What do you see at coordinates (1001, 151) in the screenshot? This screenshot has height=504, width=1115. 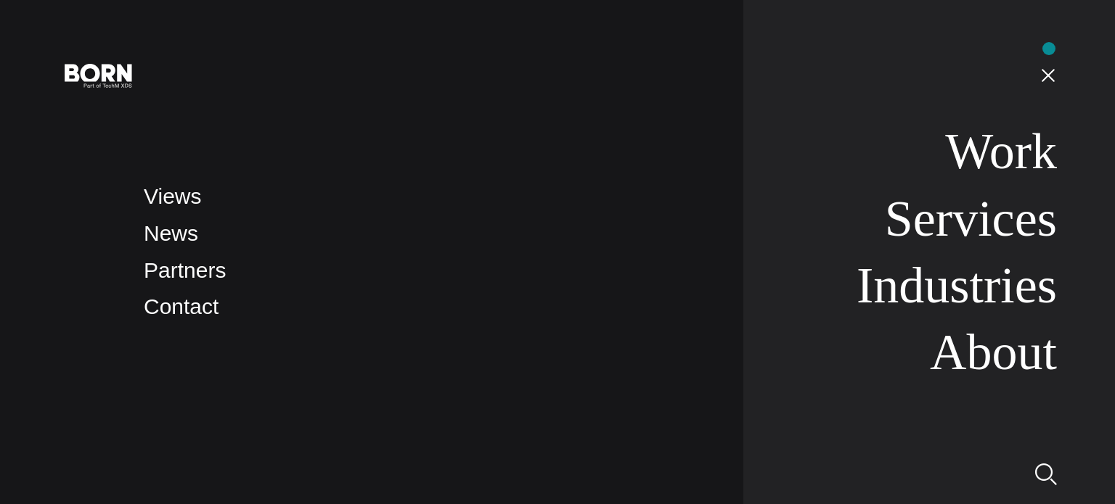 I see `a: Work` at bounding box center [1001, 151].